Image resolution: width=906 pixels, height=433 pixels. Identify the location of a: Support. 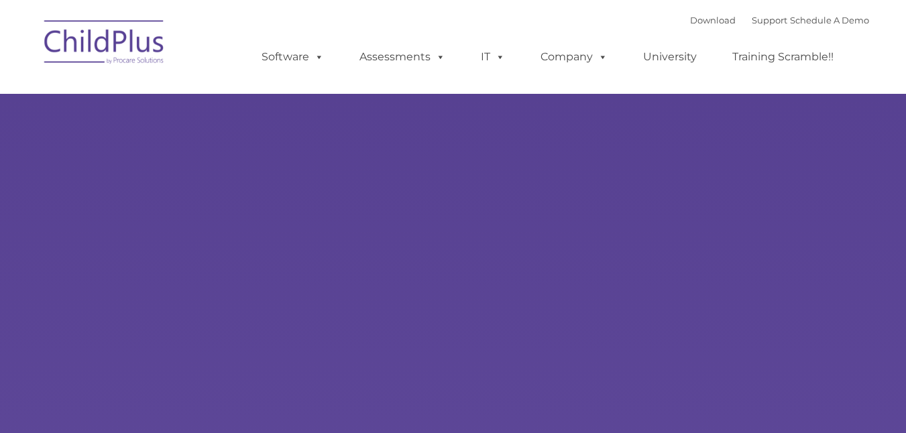
(770, 20).